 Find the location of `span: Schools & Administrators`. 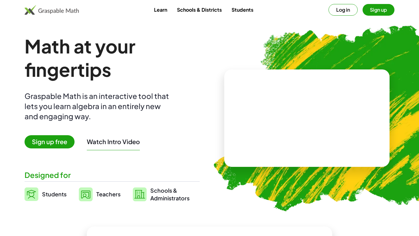

span: Schools & Administrators is located at coordinates (170, 194).